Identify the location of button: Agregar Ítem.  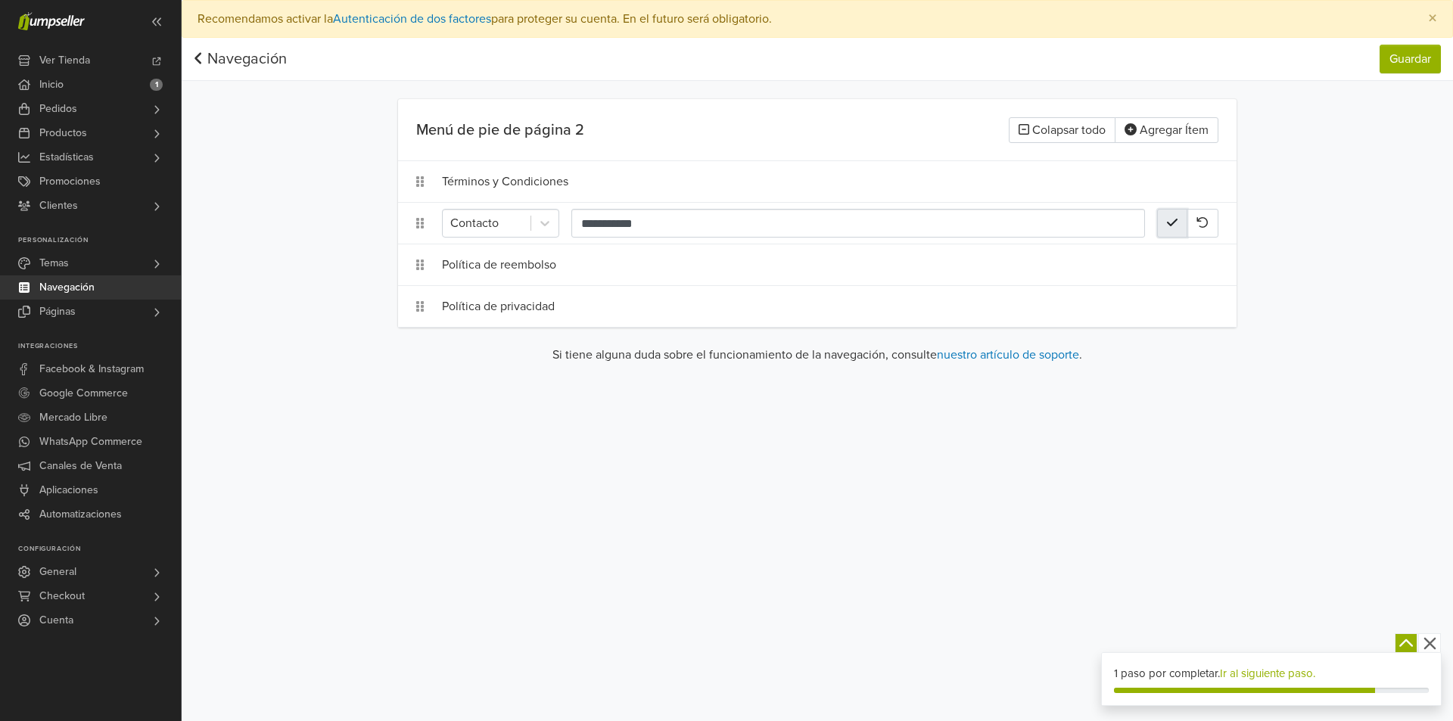
(1166, 130).